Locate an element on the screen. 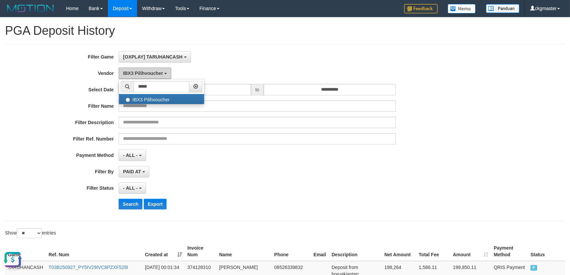  button: Search is located at coordinates (130, 204).